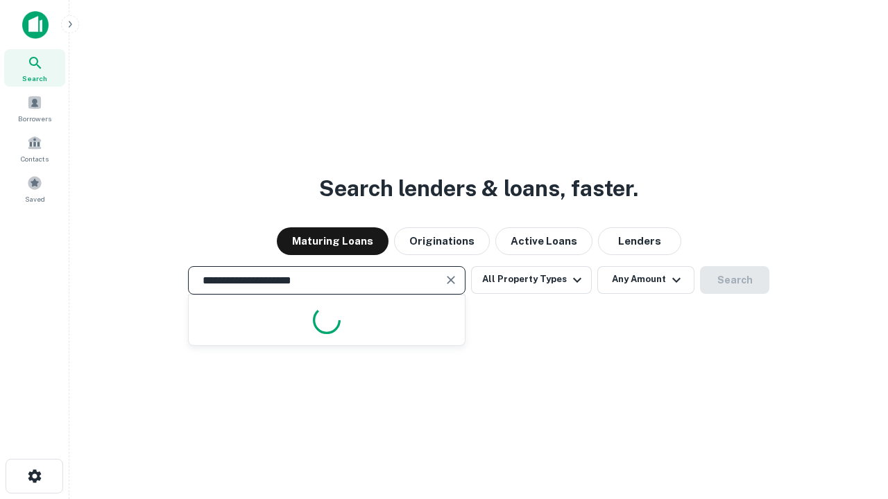 This screenshot has width=888, height=499. Describe the element at coordinates (451, 280) in the screenshot. I see `button: Clear` at that location.